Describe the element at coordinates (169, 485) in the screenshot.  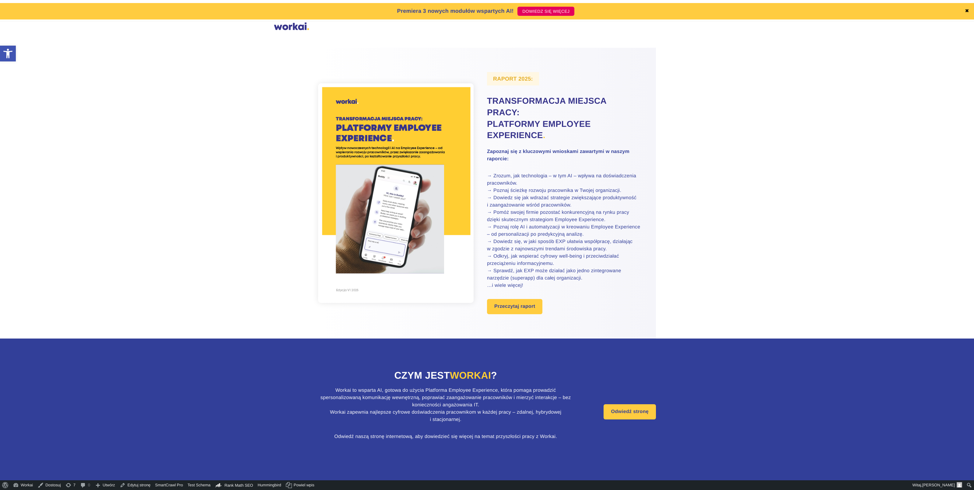
I see `a: SmartCrawl Pro` at that location.